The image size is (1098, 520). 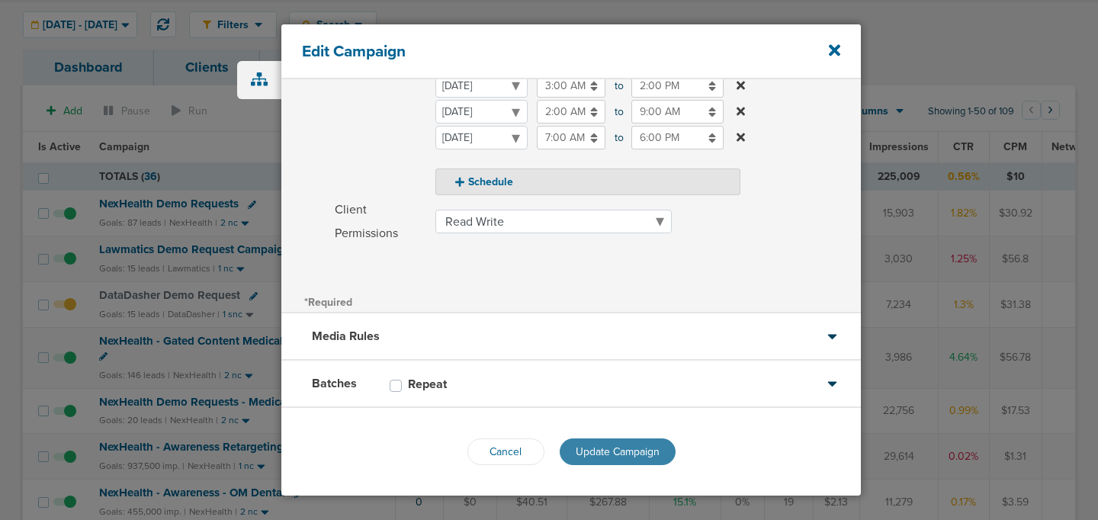 I want to click on button: Schedule to to to to to, so click(x=588, y=181).